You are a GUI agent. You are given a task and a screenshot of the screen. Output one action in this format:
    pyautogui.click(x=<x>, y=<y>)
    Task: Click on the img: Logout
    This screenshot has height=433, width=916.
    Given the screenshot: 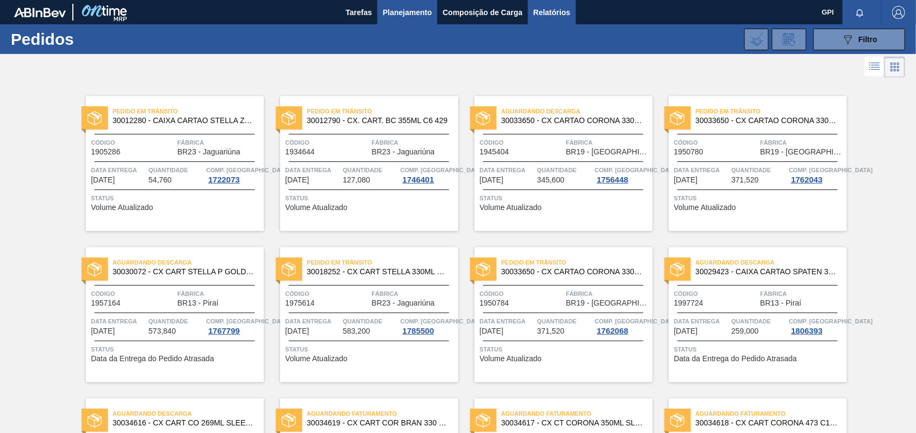 What is the action you would take?
    pyautogui.click(x=899, y=12)
    